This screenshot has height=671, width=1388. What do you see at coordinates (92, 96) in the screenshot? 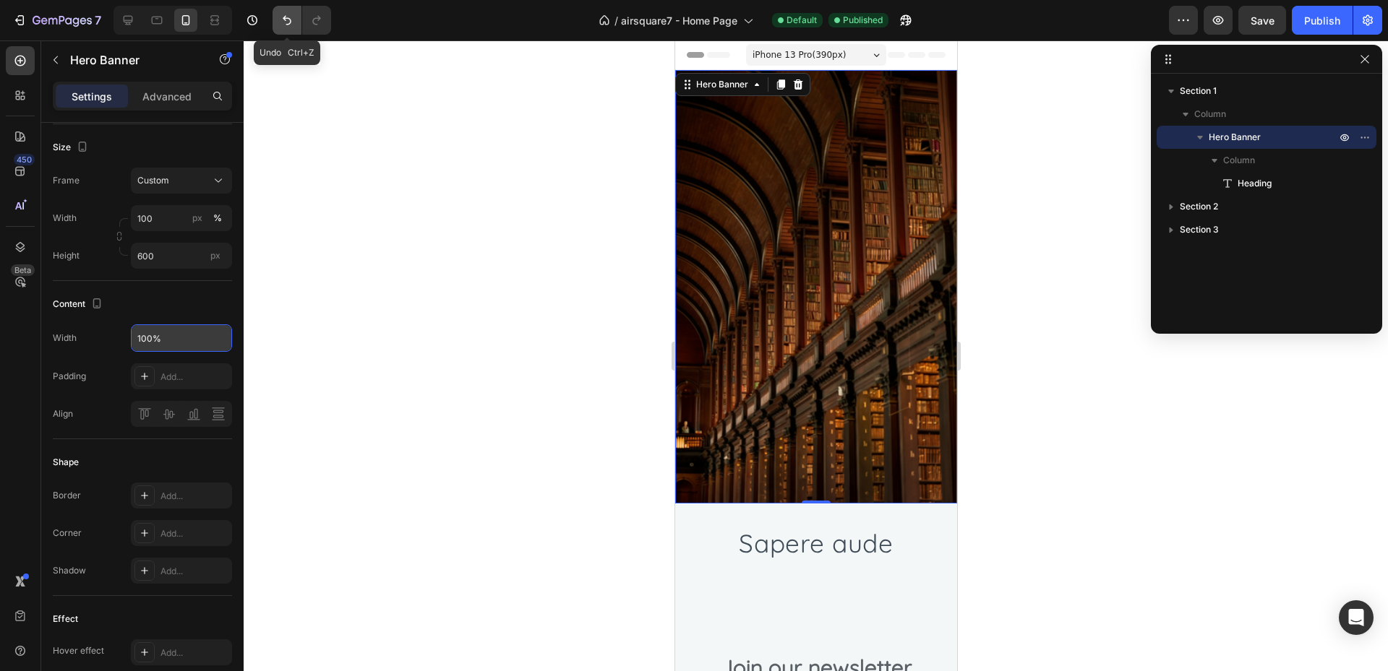
I see `p: Settings` at bounding box center [92, 96].